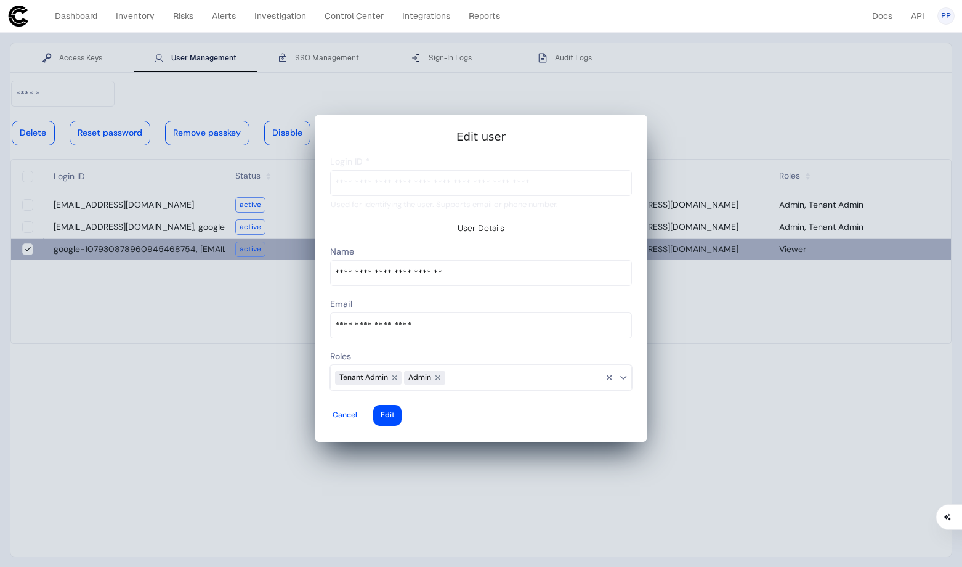  Describe the element at coordinates (224, 16) in the screenshot. I see `a: Alerts` at that location.